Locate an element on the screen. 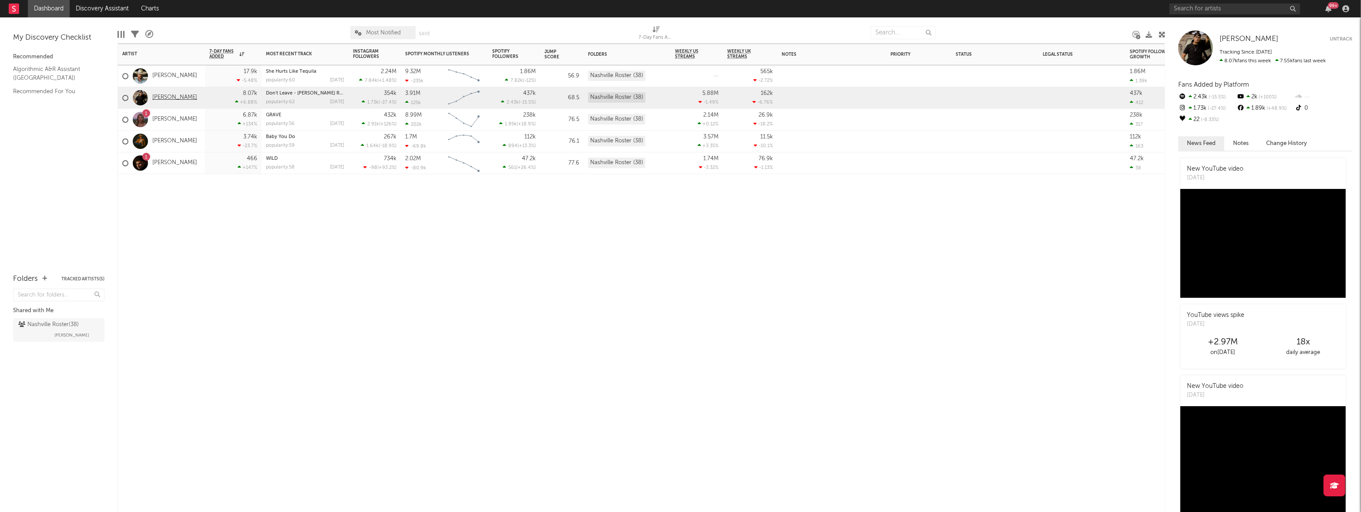  div: +6.88 % is located at coordinates (246, 102).